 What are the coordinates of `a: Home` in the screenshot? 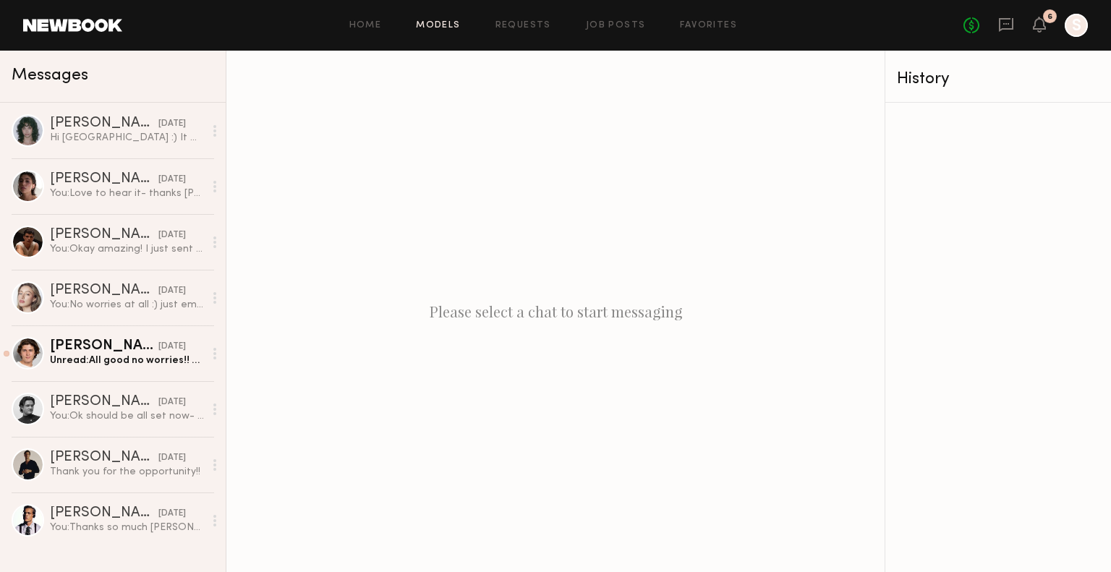 It's located at (365, 25).